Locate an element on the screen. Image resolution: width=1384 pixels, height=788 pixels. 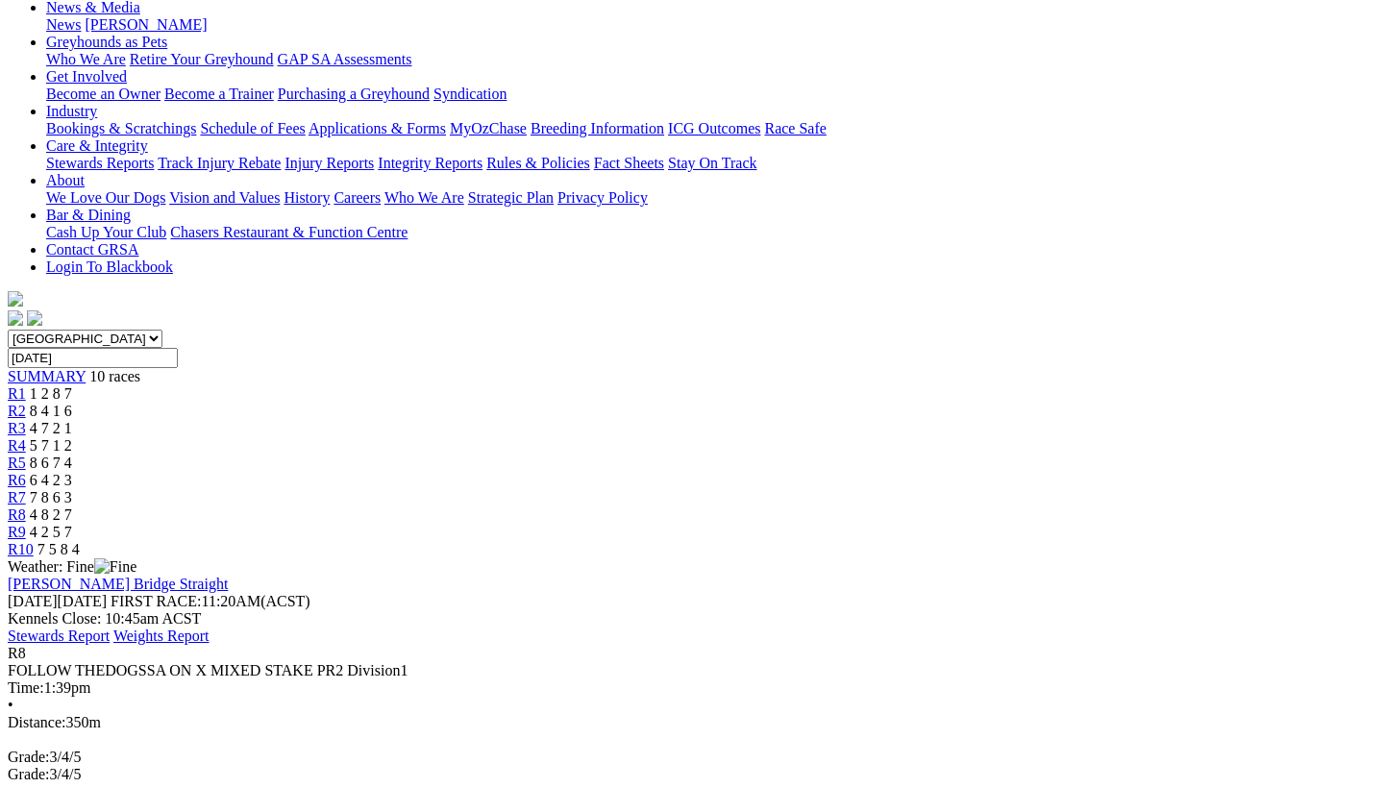
img: Fine is located at coordinates (115, 567).